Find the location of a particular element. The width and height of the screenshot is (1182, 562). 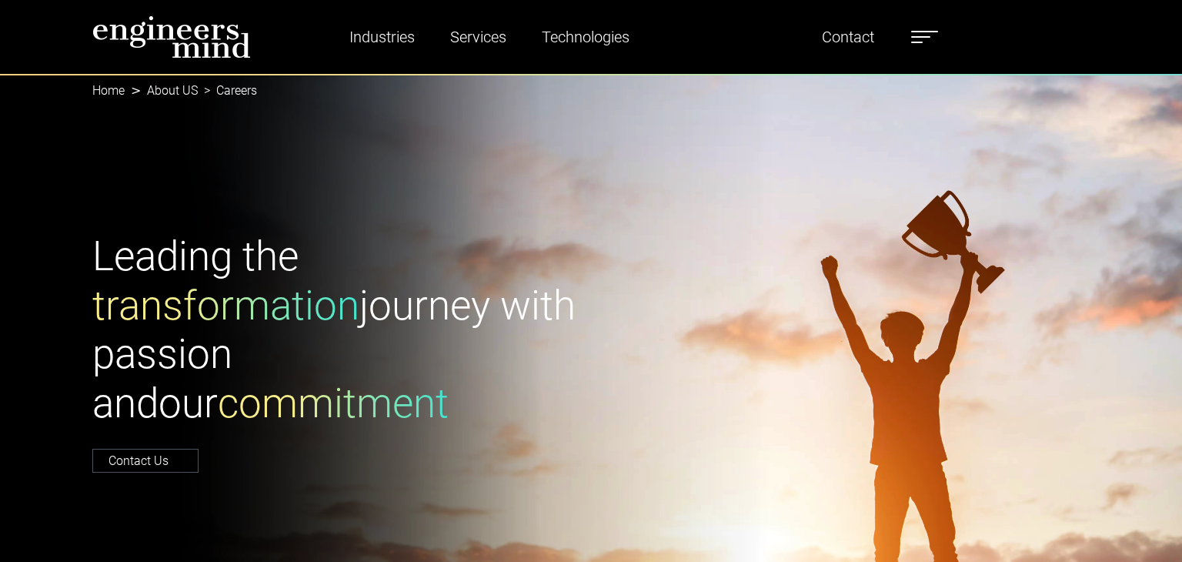

a: Home is located at coordinates (108, 90).